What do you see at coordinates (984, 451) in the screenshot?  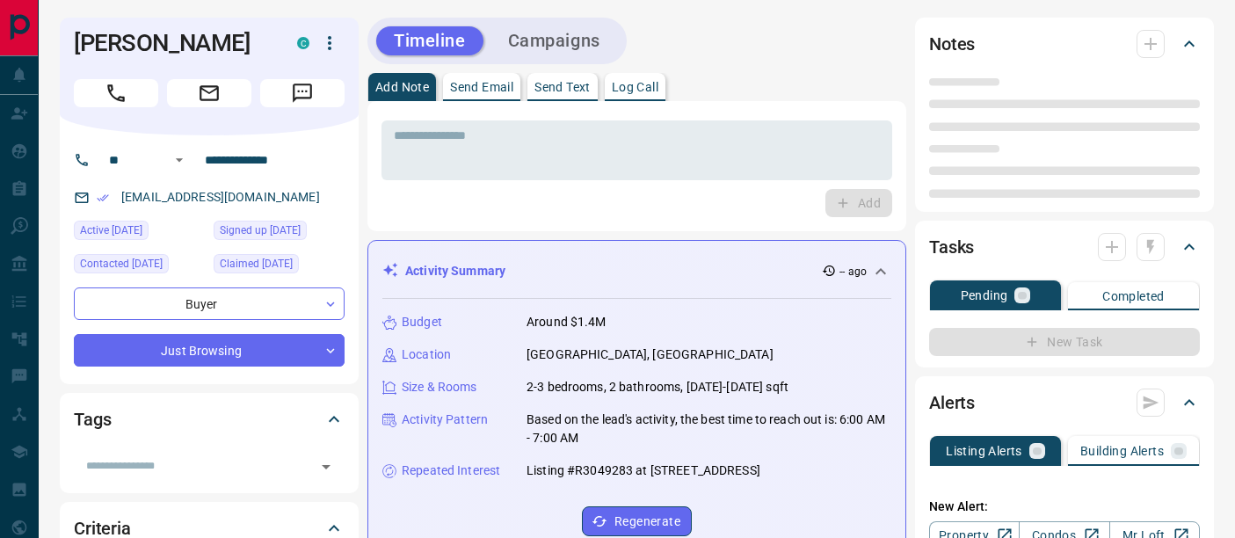 I see `p: Listing Alerts` at bounding box center [984, 451].